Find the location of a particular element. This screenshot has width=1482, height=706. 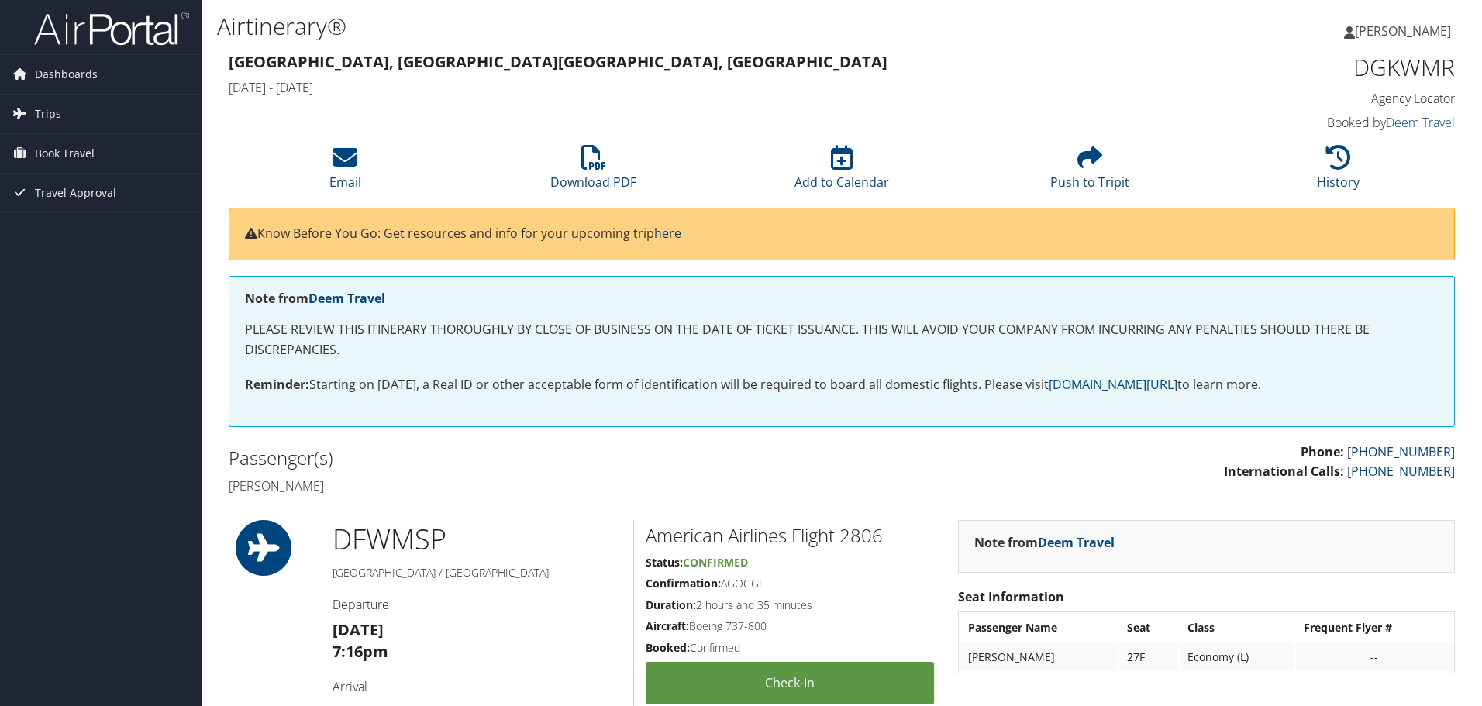

a: Add to Calendar is located at coordinates (842, 172).